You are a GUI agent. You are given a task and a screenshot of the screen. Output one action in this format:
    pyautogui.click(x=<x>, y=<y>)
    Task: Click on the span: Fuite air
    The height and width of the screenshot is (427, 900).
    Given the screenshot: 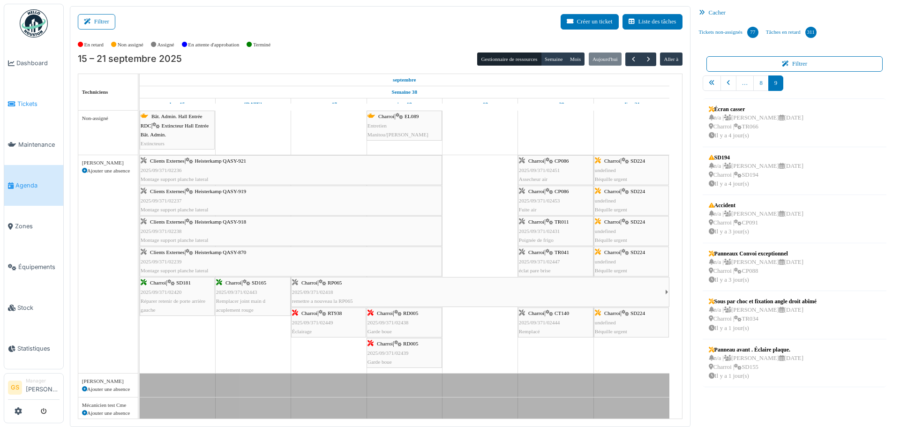 What is the action you would take?
    pyautogui.click(x=528, y=210)
    